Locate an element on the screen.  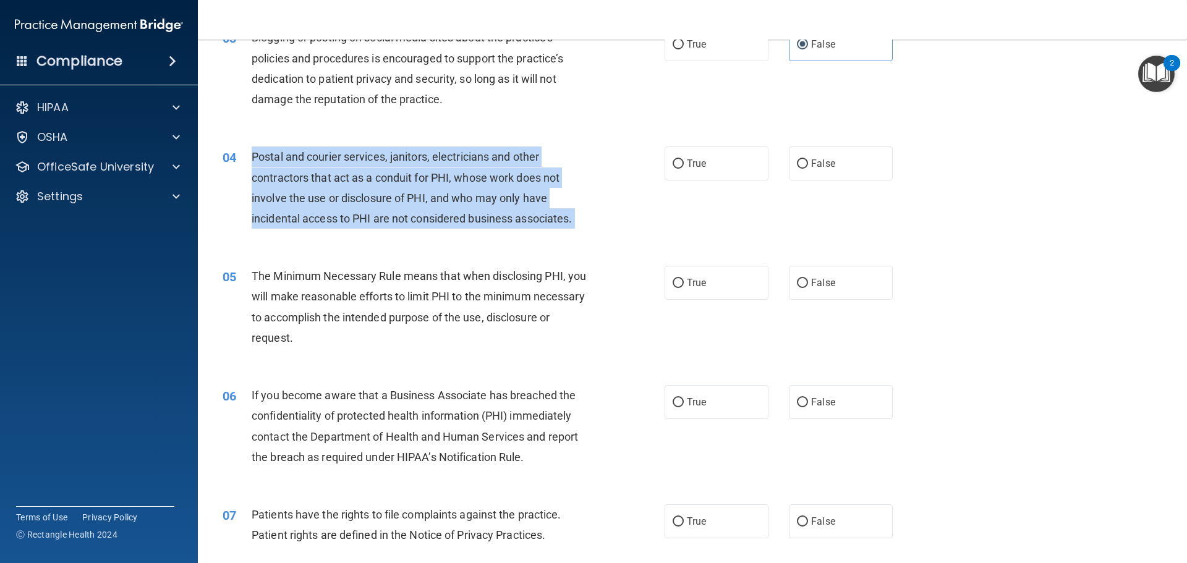
a: OSHA is located at coordinates (97, 137).